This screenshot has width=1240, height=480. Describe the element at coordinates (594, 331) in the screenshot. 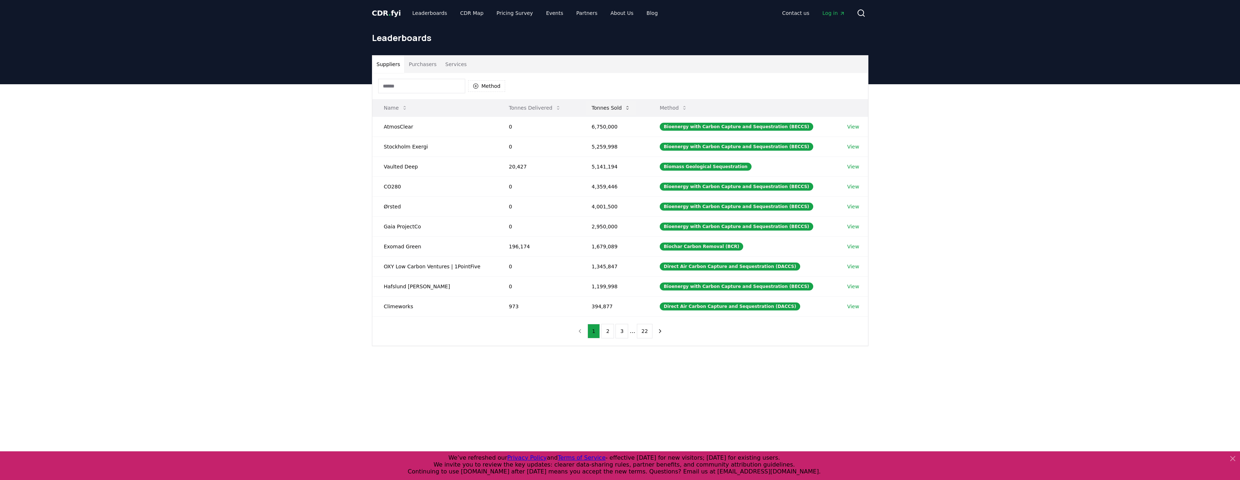

I see `button: 1` at that location.